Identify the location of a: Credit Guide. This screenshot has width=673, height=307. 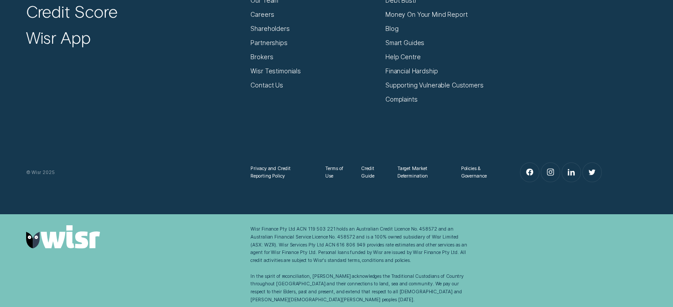
(372, 173).